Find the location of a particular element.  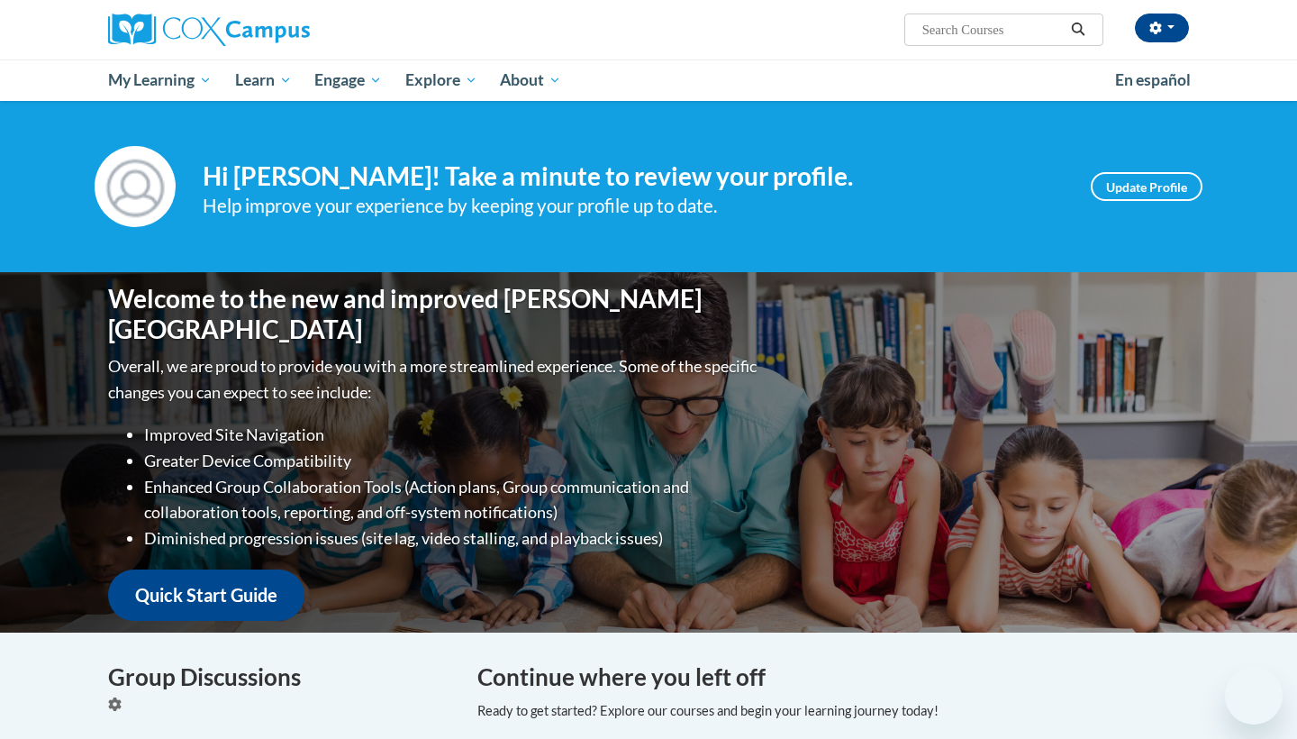

img: Profile Image is located at coordinates (135, 186).